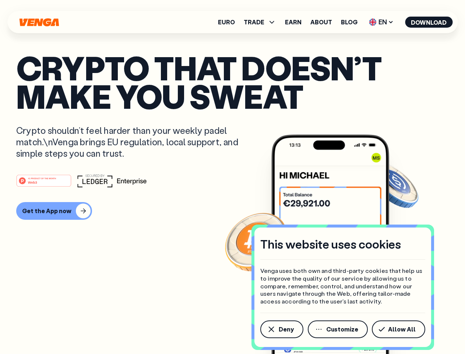 This screenshot has width=465, height=354. Describe the element at coordinates (226, 22) in the screenshot. I see `a: Euro` at that location.